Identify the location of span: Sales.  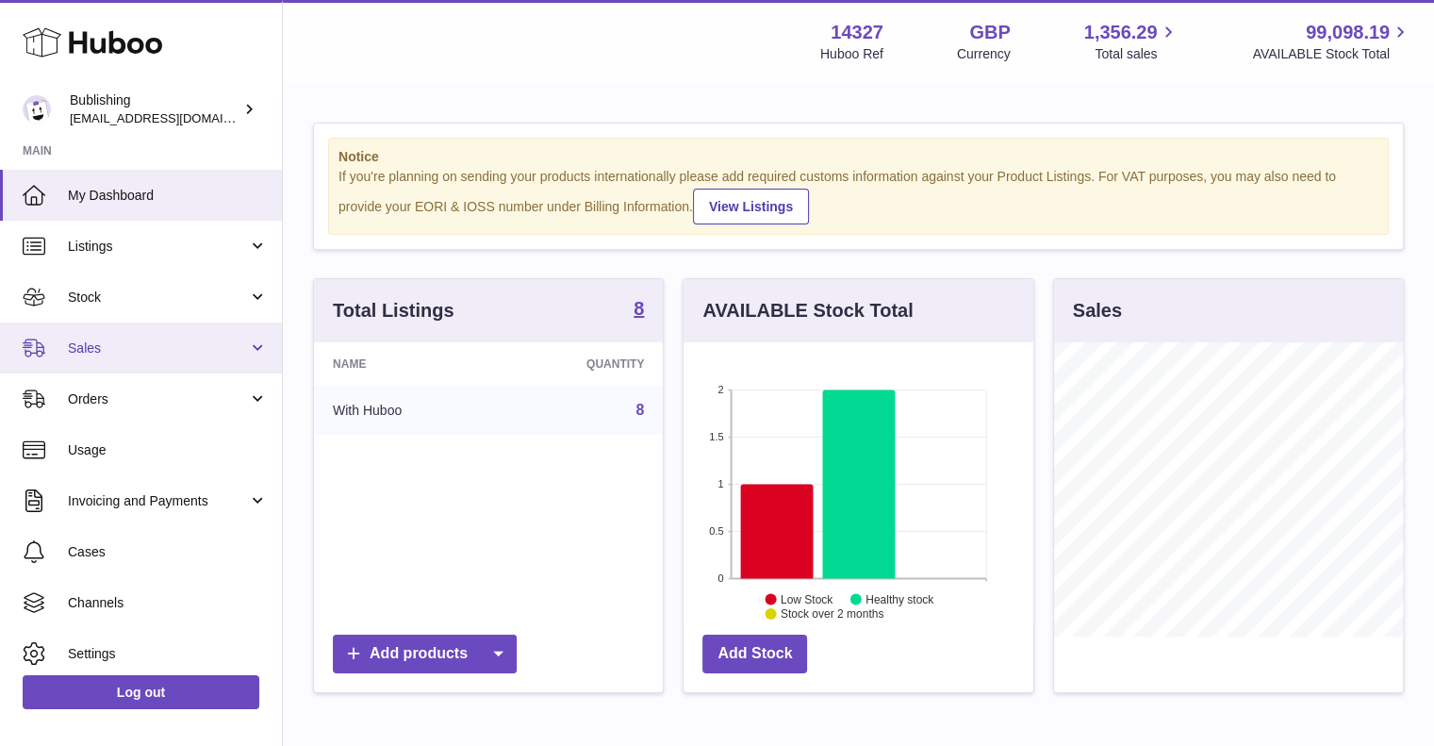
(157, 348).